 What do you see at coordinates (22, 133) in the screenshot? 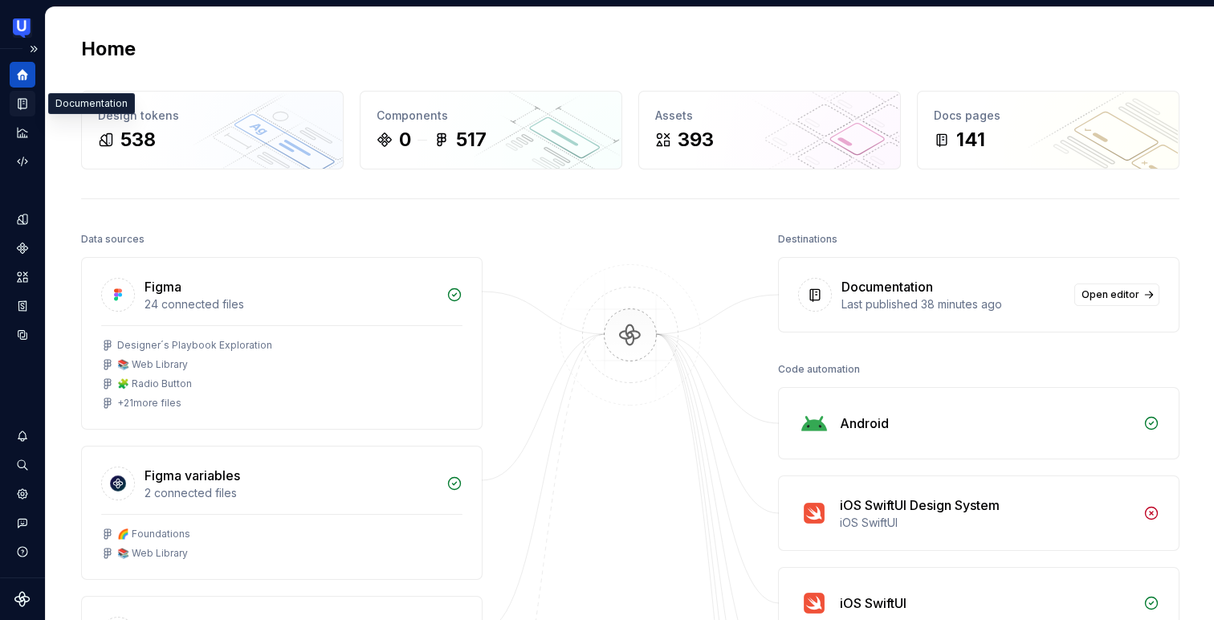
I see `a: Analytics` at bounding box center [22, 133].